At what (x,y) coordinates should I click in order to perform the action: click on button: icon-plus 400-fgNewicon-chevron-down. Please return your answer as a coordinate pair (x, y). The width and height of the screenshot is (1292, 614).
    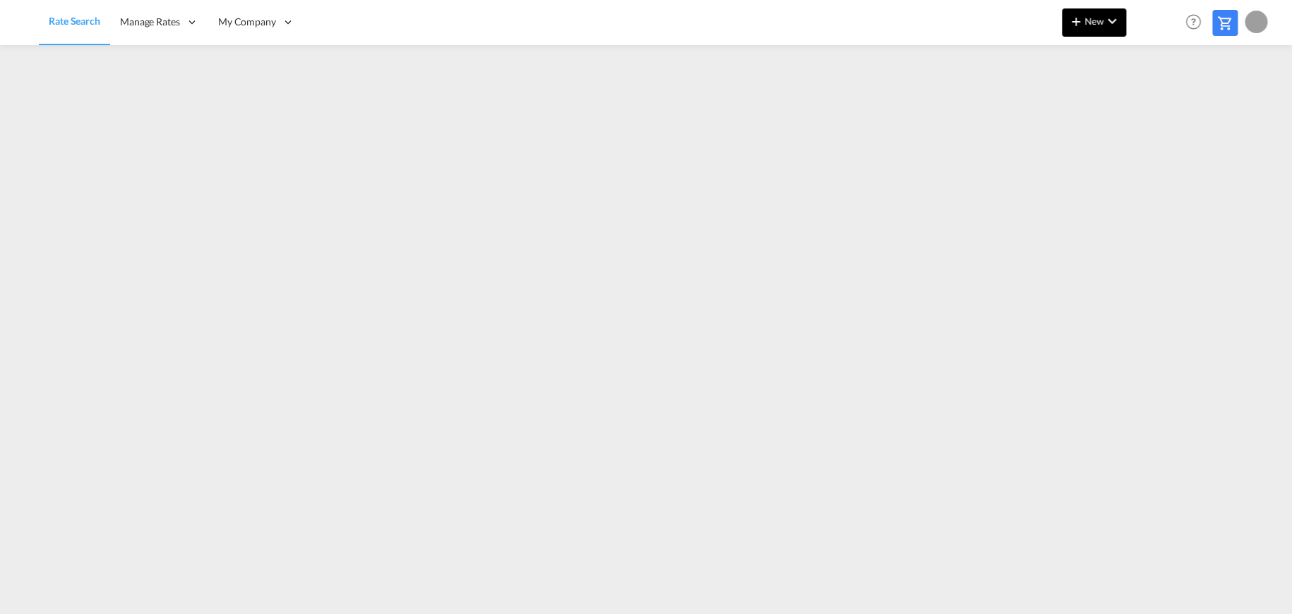
    Looking at the image, I should click on (1093, 23).